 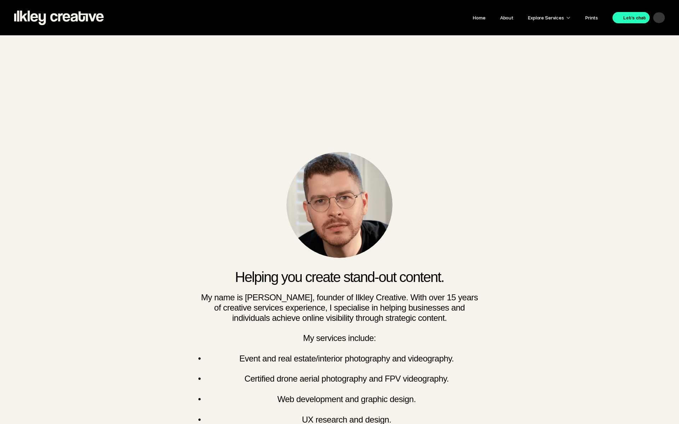 I want to click on a: About, so click(x=507, y=18).